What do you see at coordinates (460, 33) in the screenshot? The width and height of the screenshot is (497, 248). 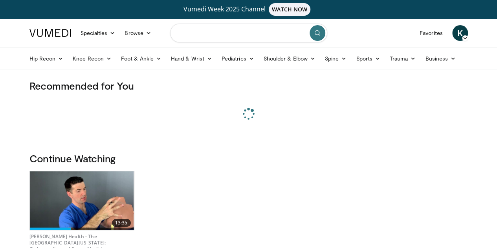 I see `span: K` at bounding box center [460, 33].